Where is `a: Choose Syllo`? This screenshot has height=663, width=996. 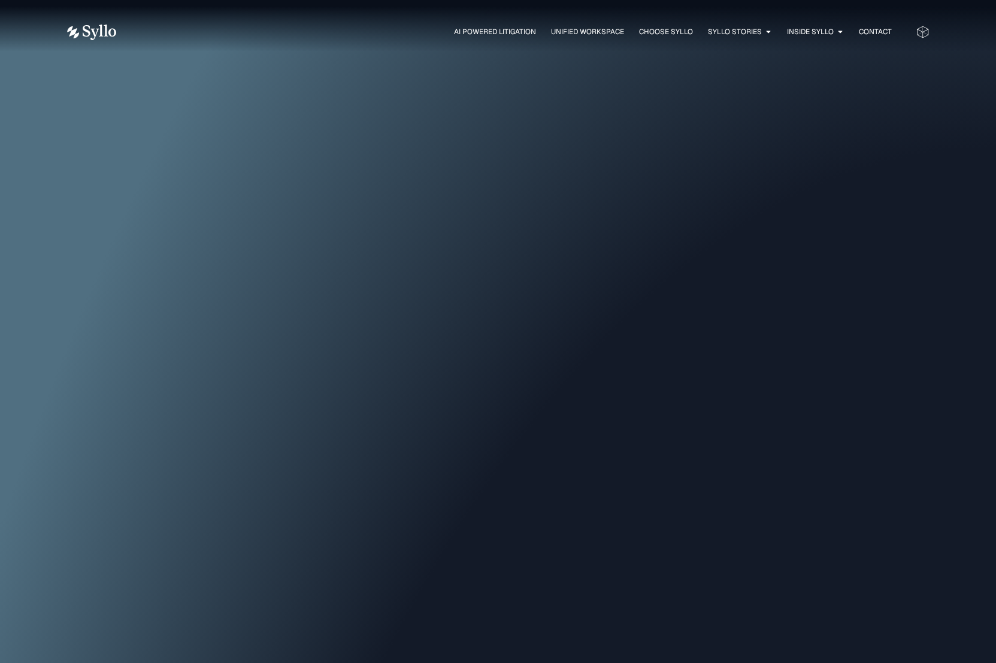
a: Choose Syllo is located at coordinates (666, 32).